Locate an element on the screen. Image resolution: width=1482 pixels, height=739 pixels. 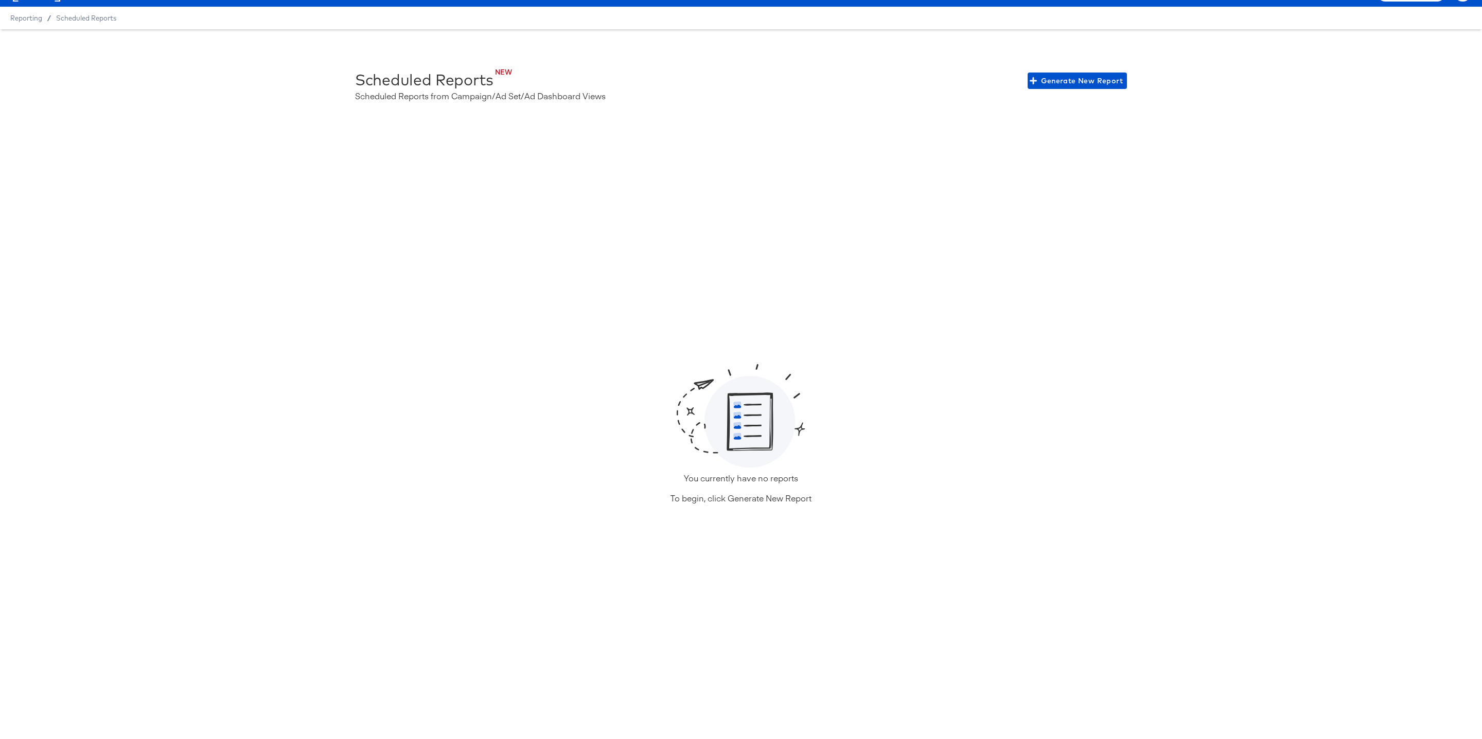
a: Scheduled Reports is located at coordinates (86, 18).